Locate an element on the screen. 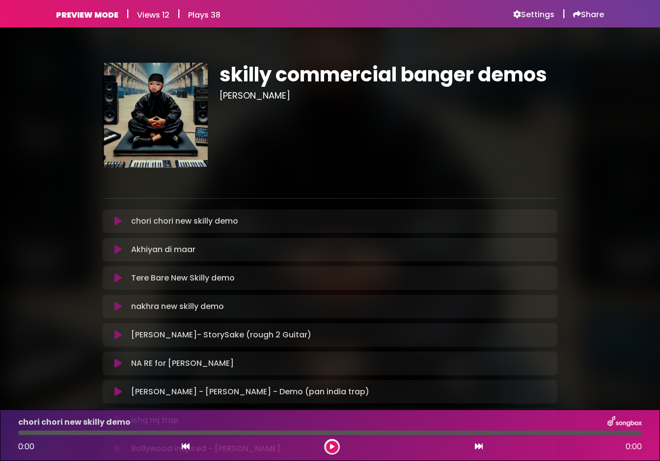  a: Settings is located at coordinates (533, 15).